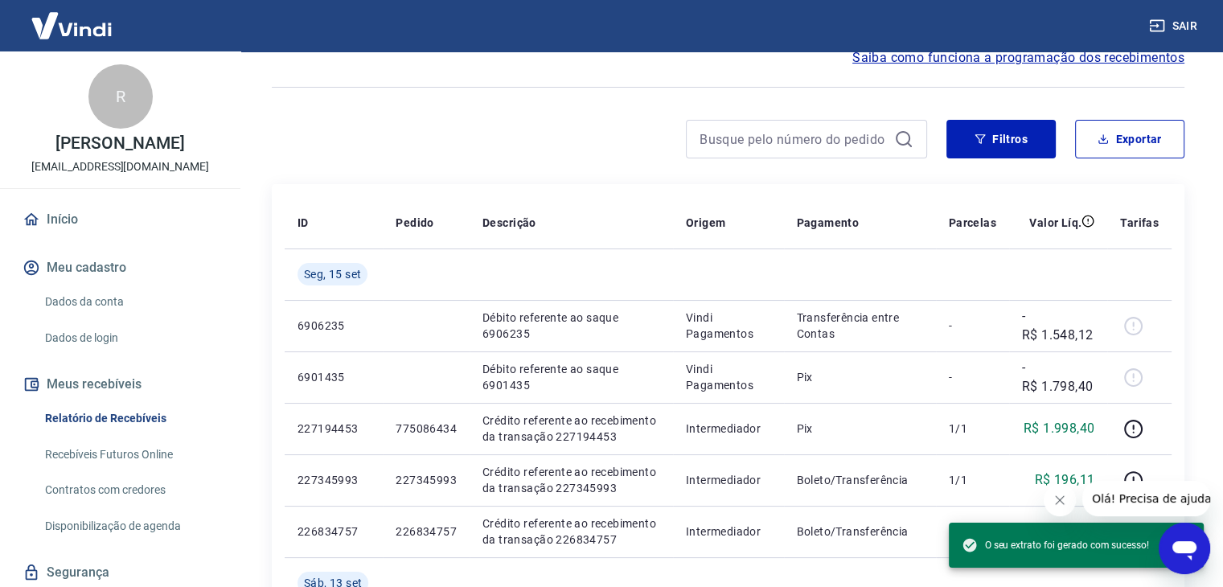 Image resolution: width=1223 pixels, height=587 pixels. Describe the element at coordinates (794, 139) in the screenshot. I see `input: Busque pelo número do pedido` at that location.